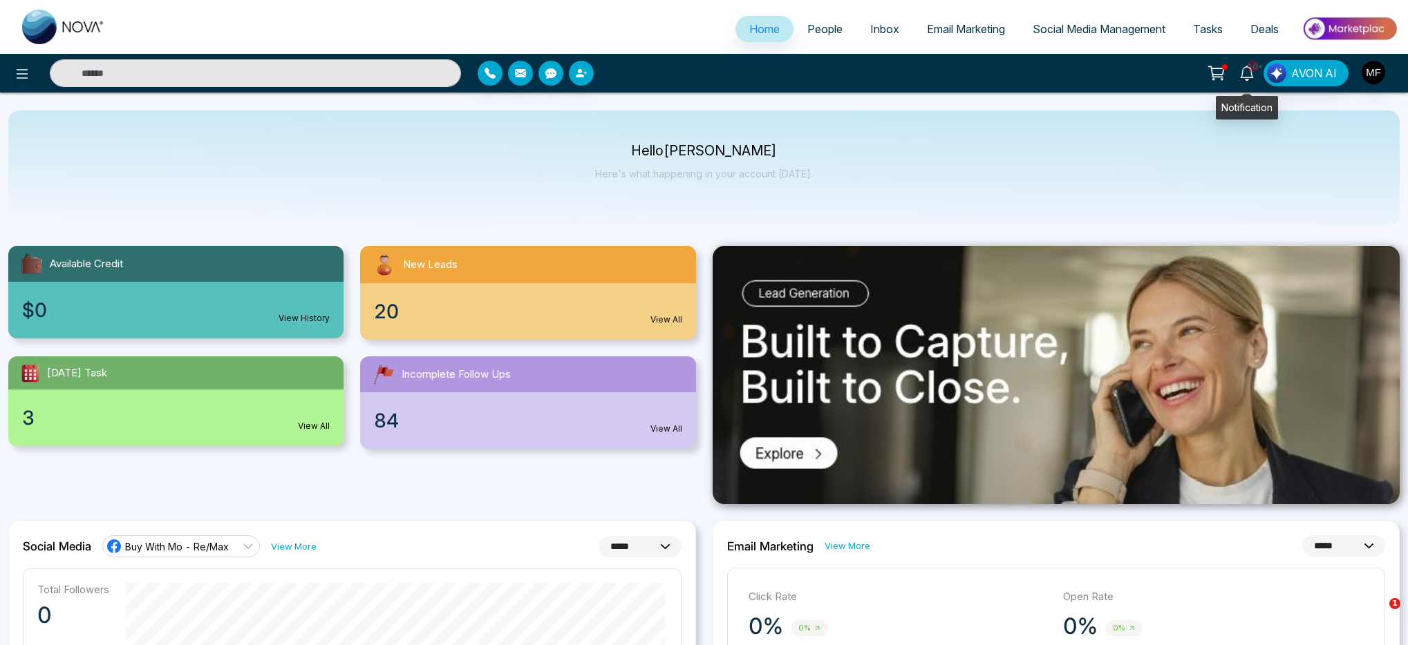 This screenshot has width=1408, height=645. What do you see at coordinates (1314, 73) in the screenshot?
I see `span: AVON AI` at bounding box center [1314, 73].